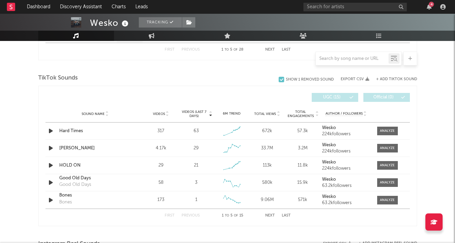  Describe the element at coordinates (160, 22) in the screenshot. I see `button: Tracking` at that location.